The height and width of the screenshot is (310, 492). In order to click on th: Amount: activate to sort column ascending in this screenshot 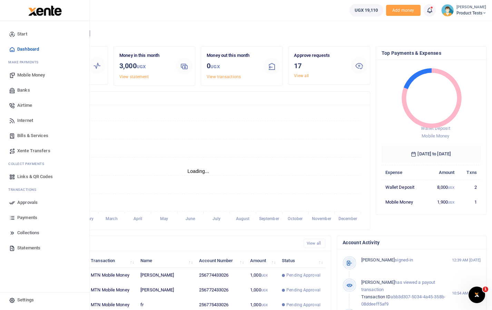, I will do `click(262, 261)`.